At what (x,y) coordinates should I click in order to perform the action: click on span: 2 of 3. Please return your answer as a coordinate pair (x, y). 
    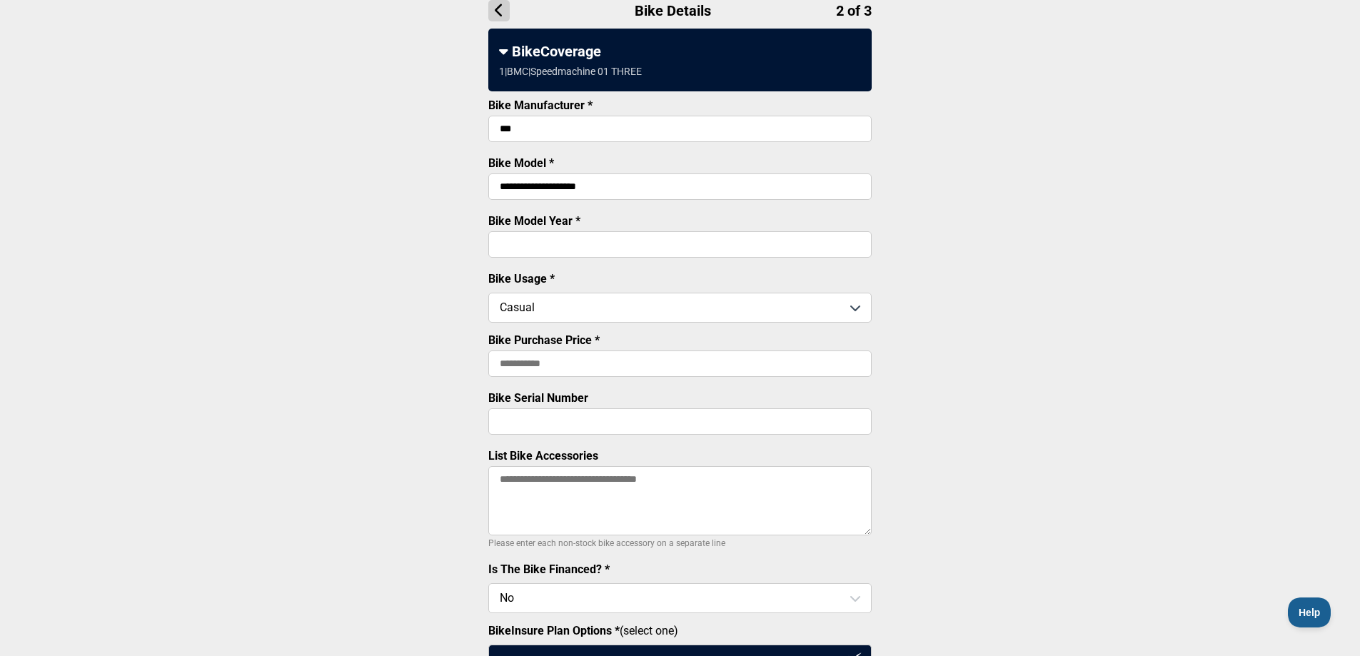
    Looking at the image, I should click on (854, 11).